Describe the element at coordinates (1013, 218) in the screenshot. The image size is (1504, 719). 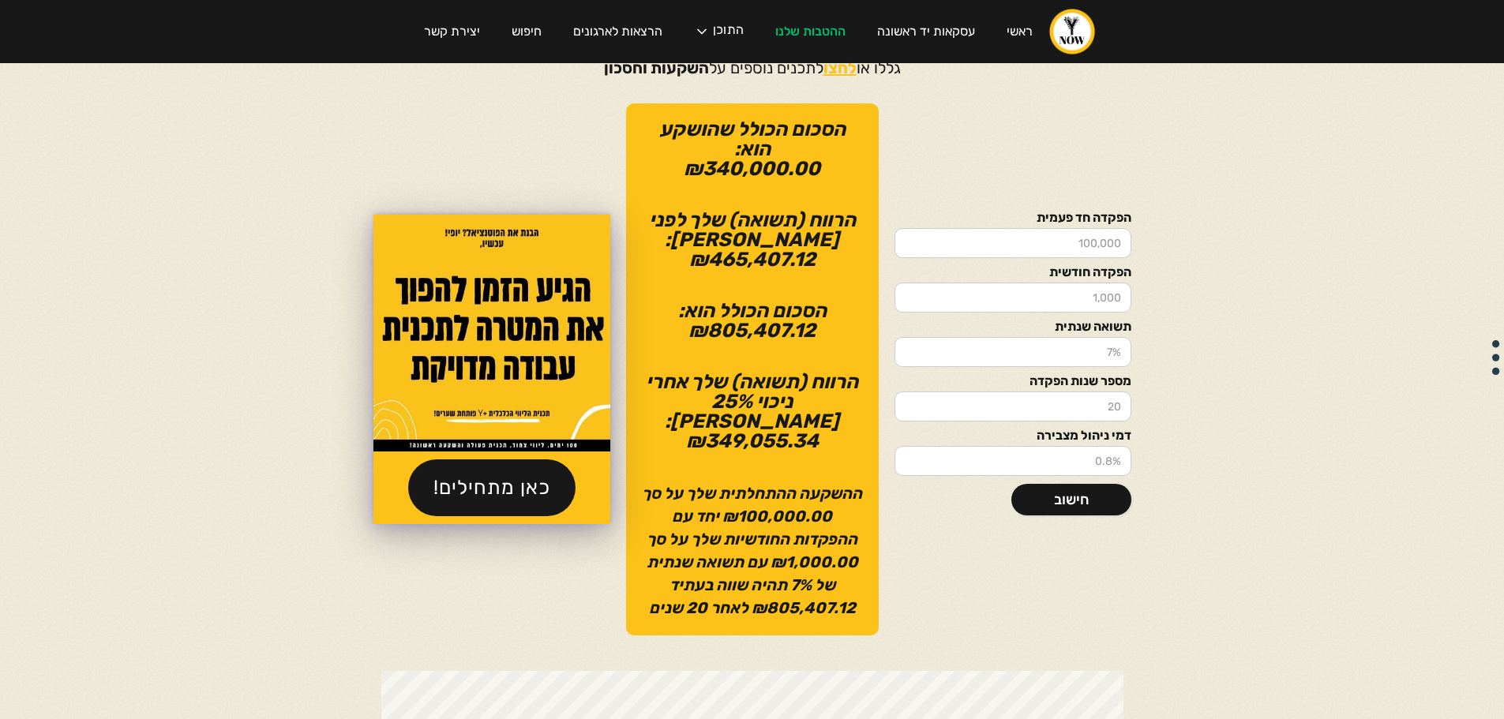
I see `label: הפקדה חד פעמית` at that location.